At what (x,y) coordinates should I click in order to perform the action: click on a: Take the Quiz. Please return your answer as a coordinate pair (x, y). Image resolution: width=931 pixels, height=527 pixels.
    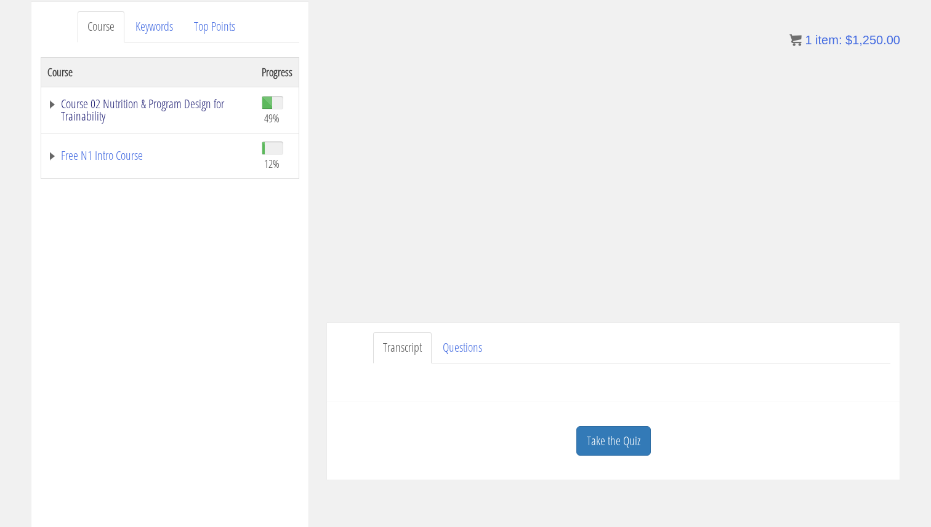
    Looking at the image, I should click on (613, 441).